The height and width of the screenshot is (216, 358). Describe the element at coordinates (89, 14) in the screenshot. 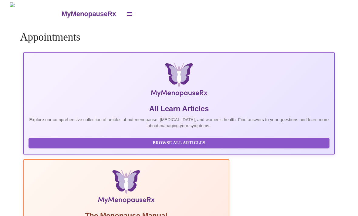

I see `h3: MyMenopauseRx` at that location.